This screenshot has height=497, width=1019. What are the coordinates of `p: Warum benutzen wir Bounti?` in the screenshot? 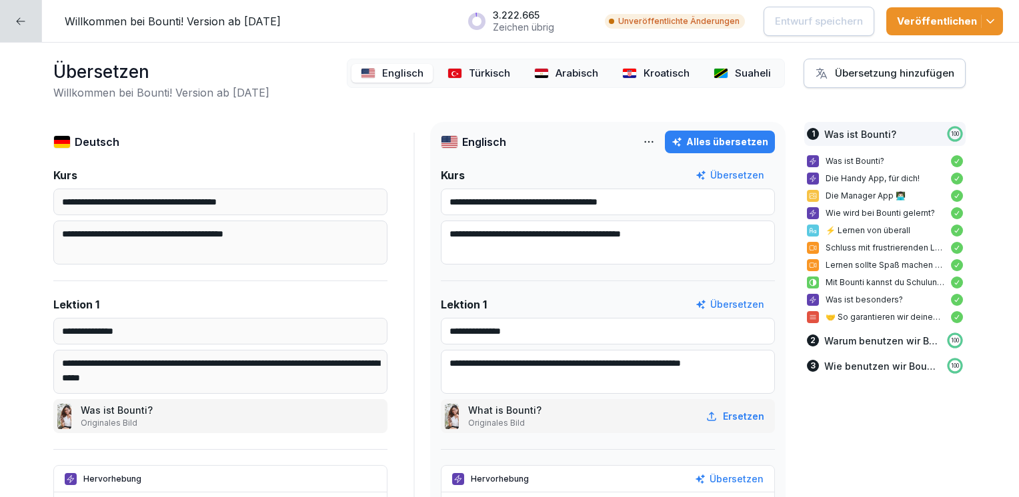 It's located at (882, 341).